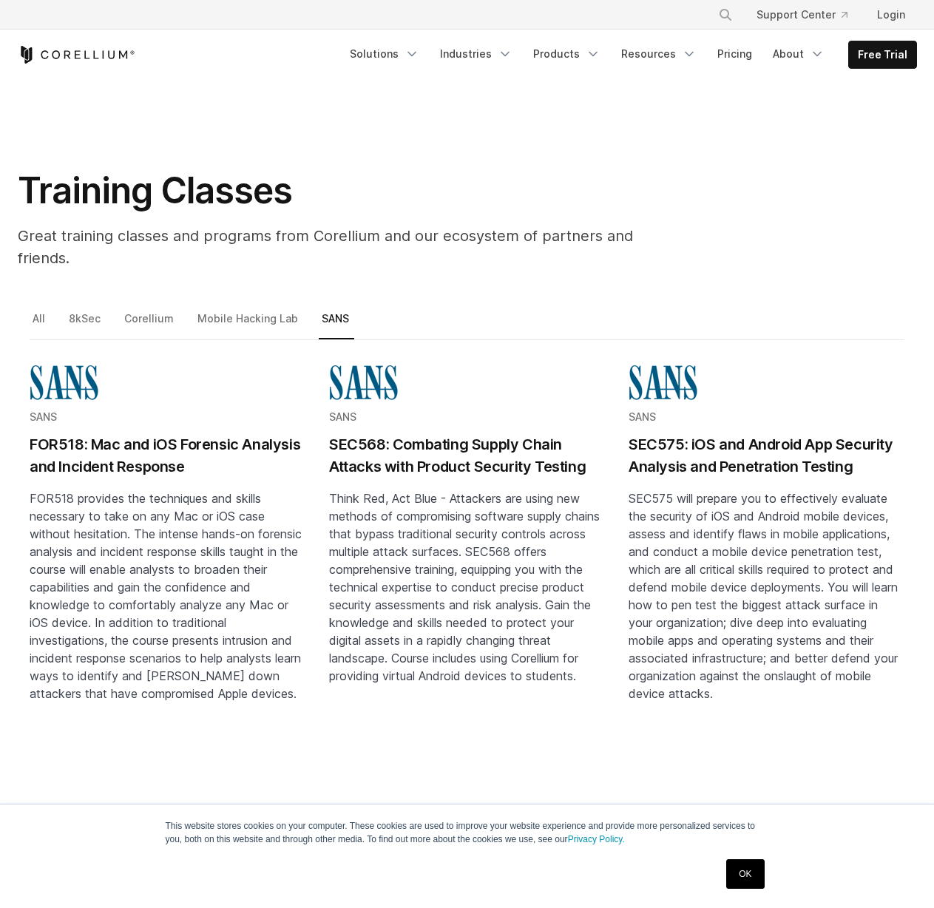 This screenshot has width=934, height=908. Describe the element at coordinates (249, 325) in the screenshot. I see `a: Mobile Hacking Lab` at that location.